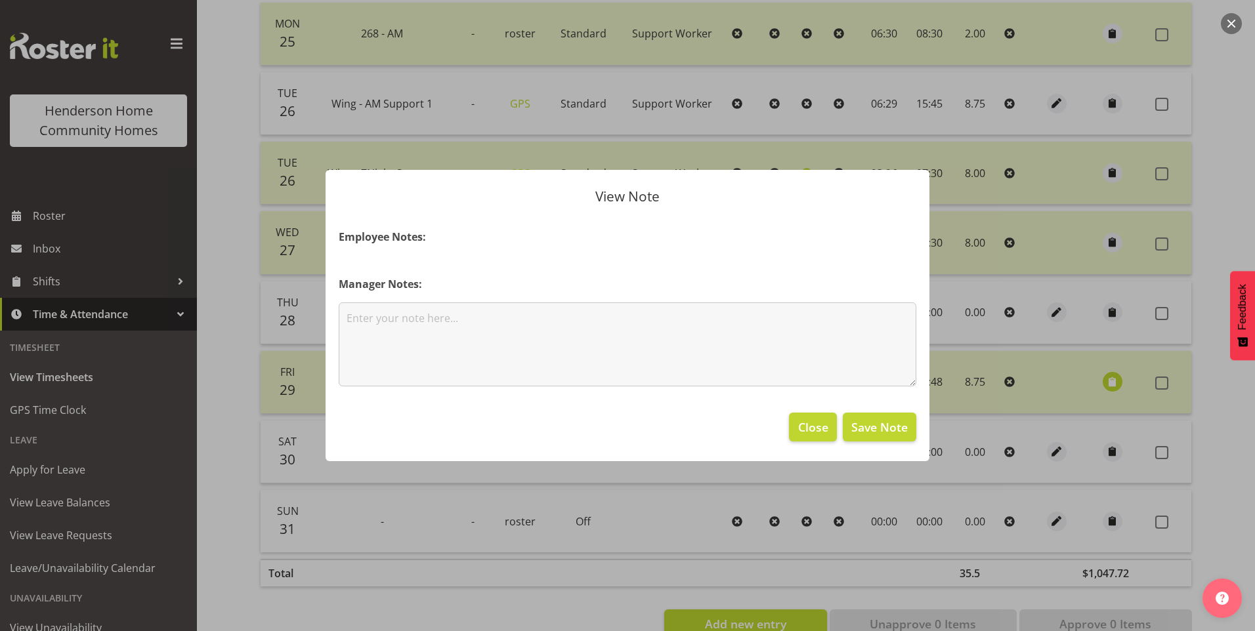 The height and width of the screenshot is (631, 1255). Describe the element at coordinates (880, 427) in the screenshot. I see `button: Save Note` at that location.